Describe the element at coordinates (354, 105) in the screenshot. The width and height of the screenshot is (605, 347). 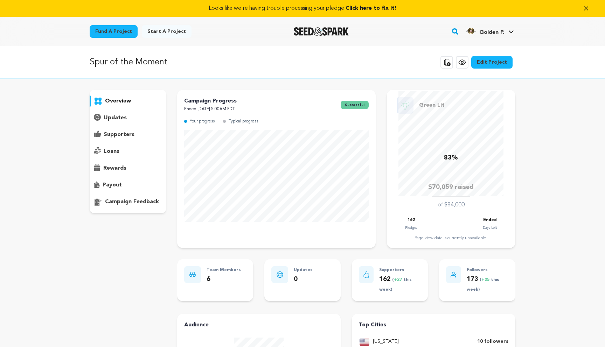
I see `span: successful` at that location.